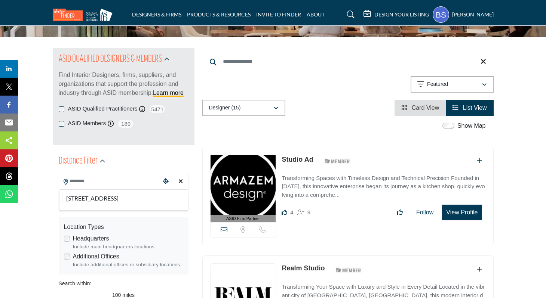  Describe the element at coordinates (219, 14) in the screenshot. I see `a: PRODUCTS & RESOURCES` at that location.